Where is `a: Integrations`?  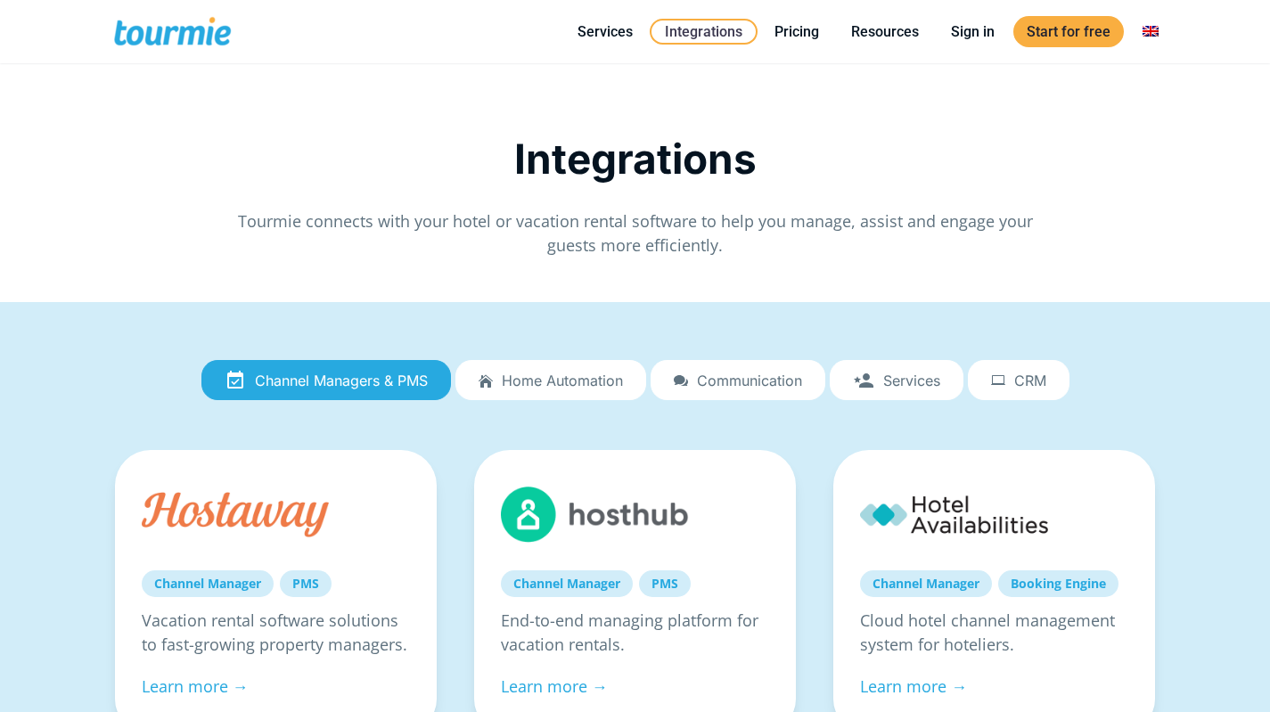 a: Integrations is located at coordinates (703, 31).